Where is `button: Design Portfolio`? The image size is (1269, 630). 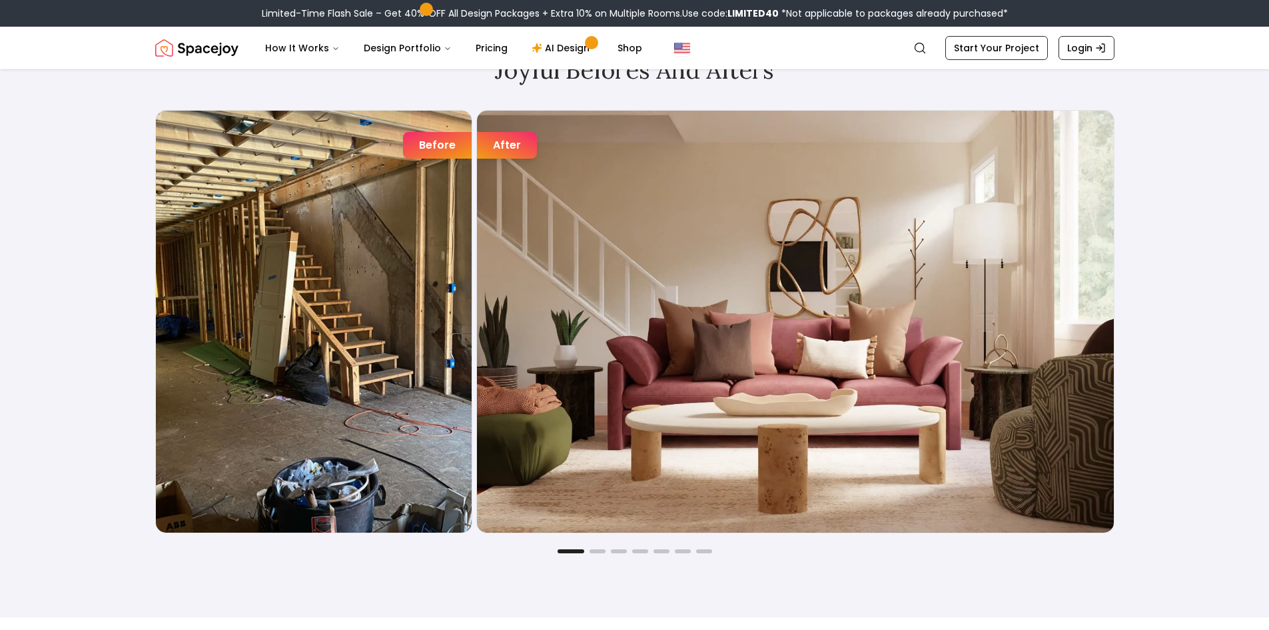 button: Design Portfolio is located at coordinates (408, 48).